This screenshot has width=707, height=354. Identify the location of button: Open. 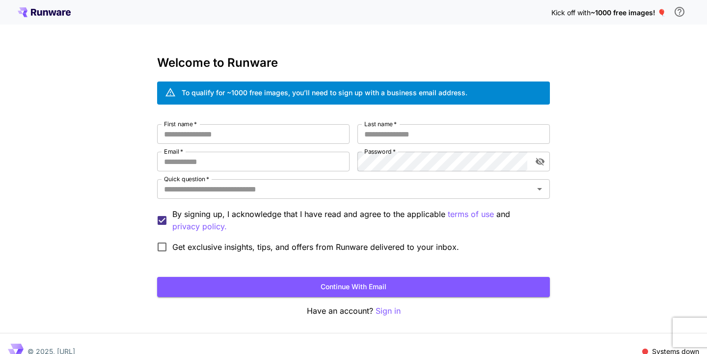
(540, 189).